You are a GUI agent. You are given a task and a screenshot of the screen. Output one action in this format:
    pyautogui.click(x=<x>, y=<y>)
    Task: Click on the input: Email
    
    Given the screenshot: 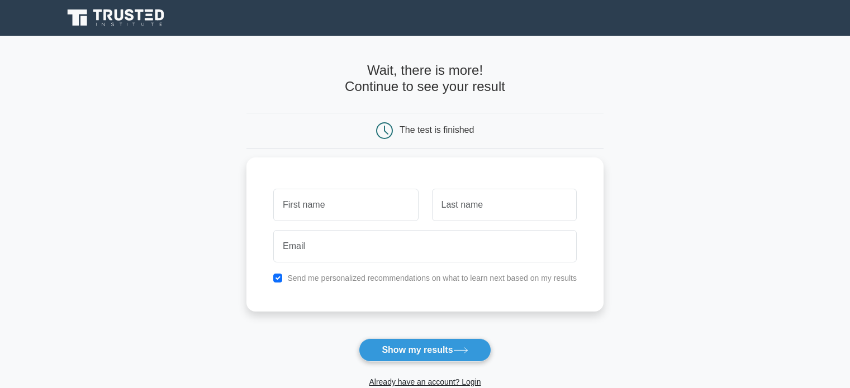 What is the action you would take?
    pyautogui.click(x=425, y=246)
    